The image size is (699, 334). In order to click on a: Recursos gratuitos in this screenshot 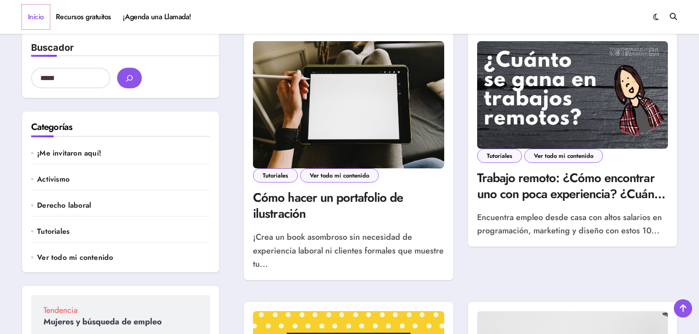, I will do `click(83, 17)`.